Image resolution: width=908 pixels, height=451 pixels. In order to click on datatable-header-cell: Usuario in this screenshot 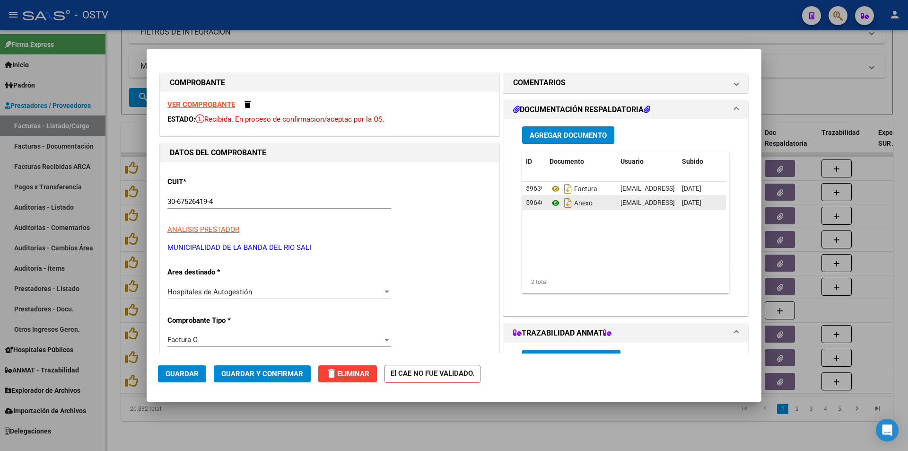, I will do `click(647, 161)`.